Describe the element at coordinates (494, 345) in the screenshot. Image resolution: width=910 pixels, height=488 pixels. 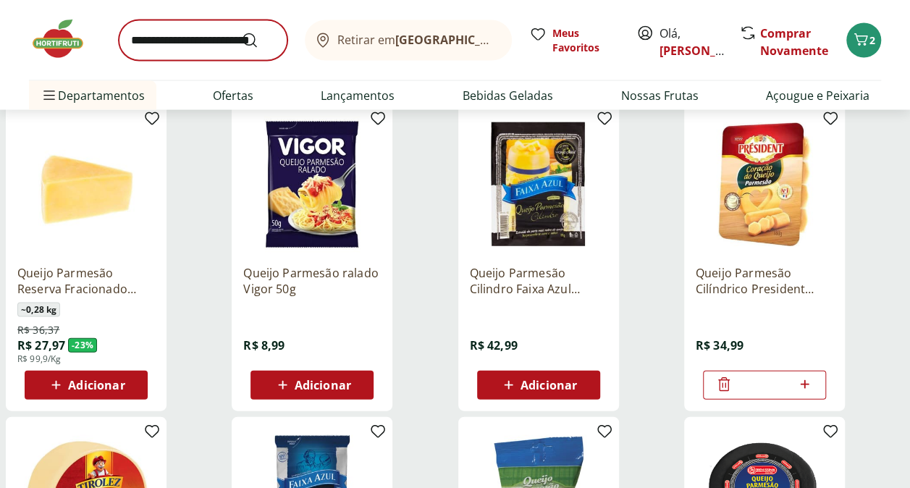
I see `span: R$ 42,99` at that location.